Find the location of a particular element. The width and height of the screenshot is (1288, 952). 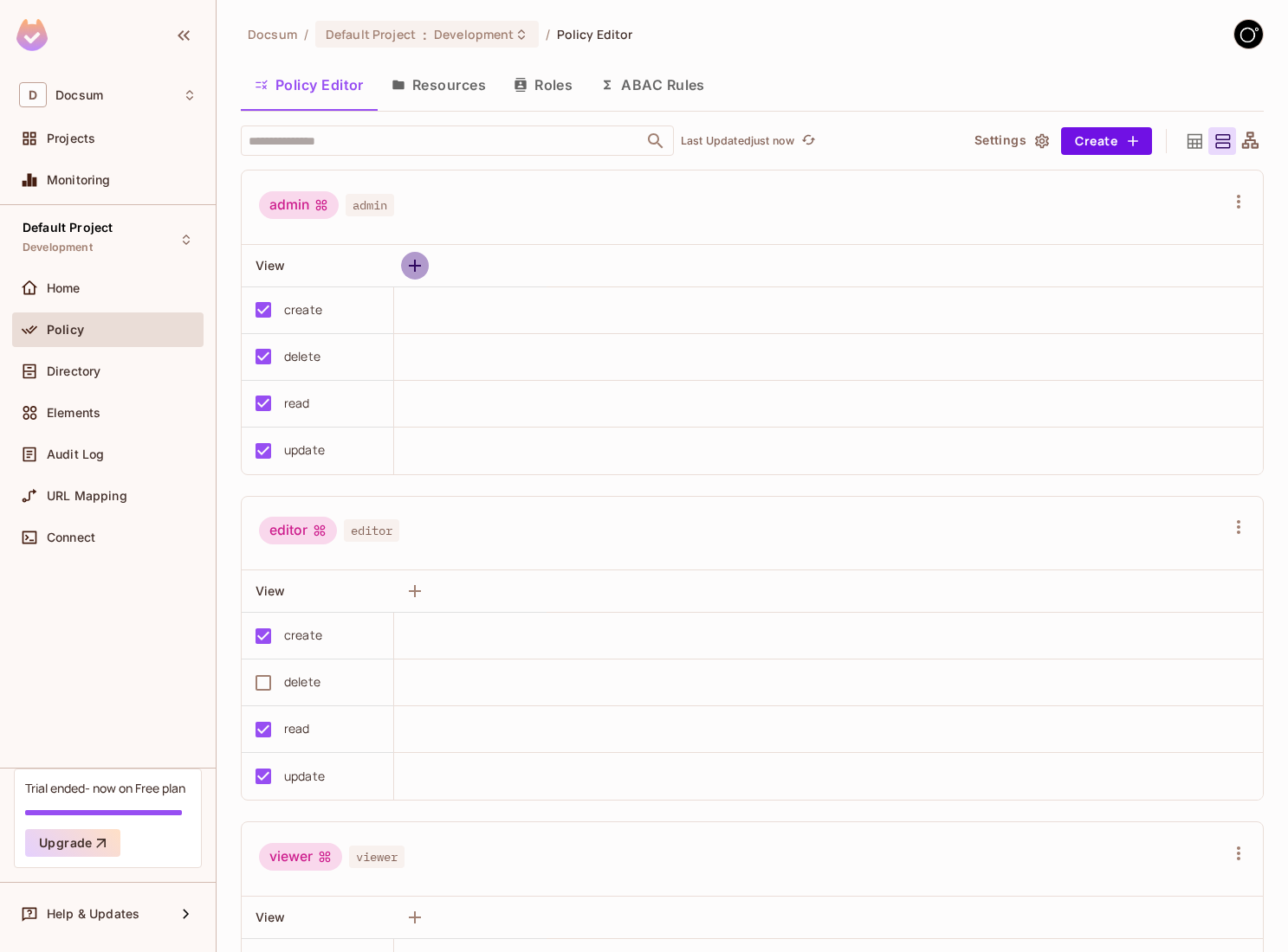

button: Resources is located at coordinates (438, 85).